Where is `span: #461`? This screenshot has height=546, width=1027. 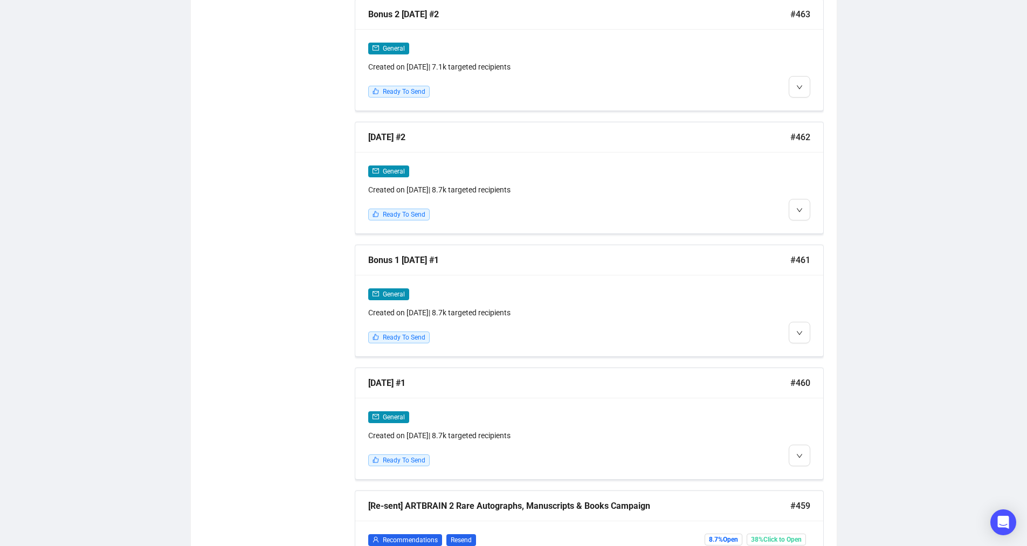 span: #461 is located at coordinates (800, 260).